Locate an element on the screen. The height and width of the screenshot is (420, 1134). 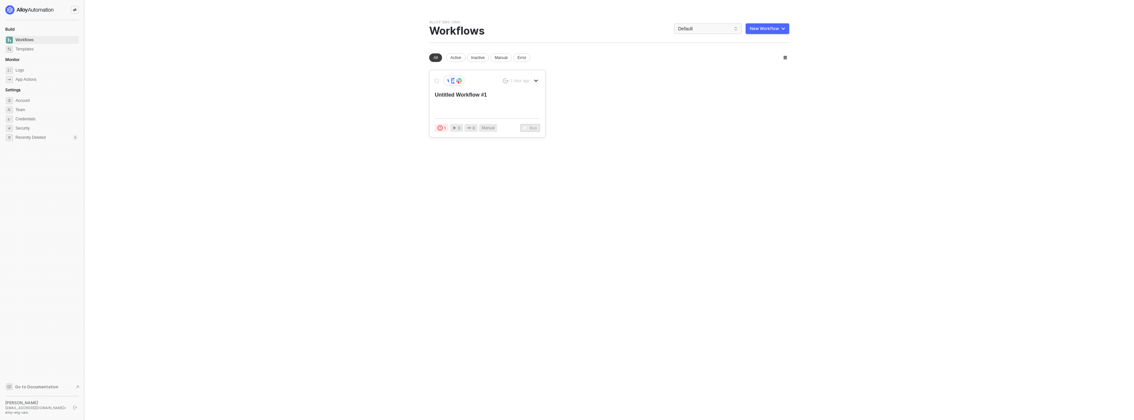
span: Monitor is located at coordinates (13, 59).